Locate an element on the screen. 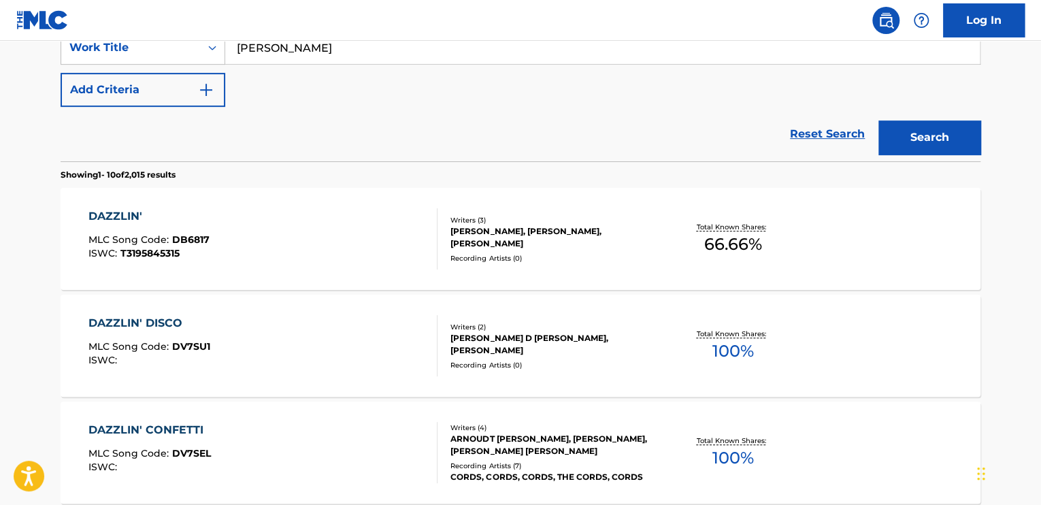 Image resolution: width=1041 pixels, height=505 pixels. span: DV7SEL is located at coordinates (191, 453).